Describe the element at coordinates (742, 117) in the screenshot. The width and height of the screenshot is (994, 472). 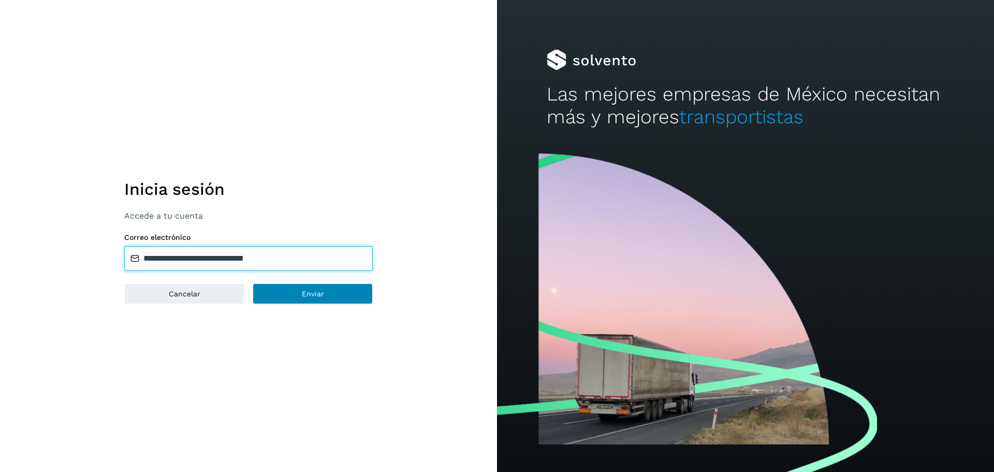
I see `span: transportistas` at that location.